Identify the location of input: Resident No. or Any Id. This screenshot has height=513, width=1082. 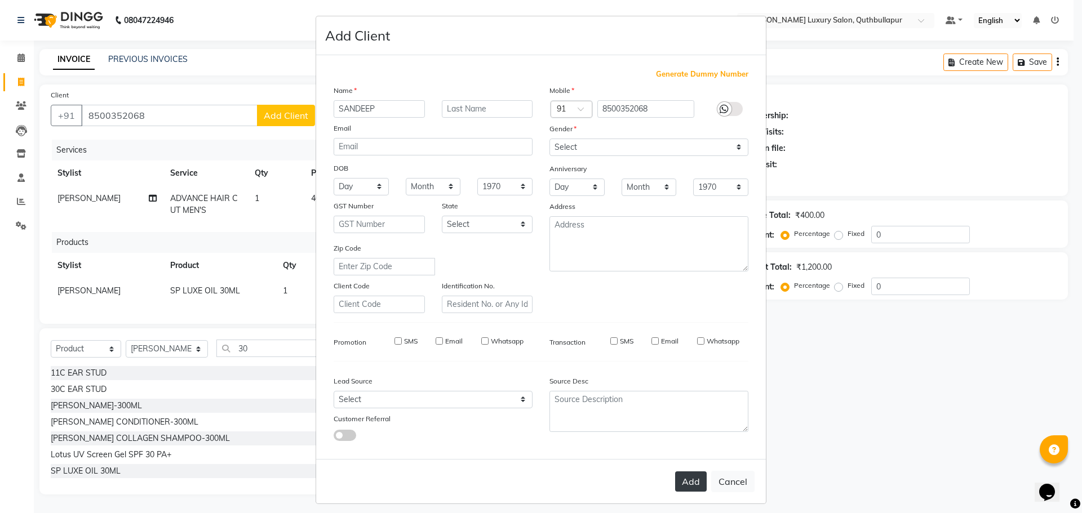
(488, 304).